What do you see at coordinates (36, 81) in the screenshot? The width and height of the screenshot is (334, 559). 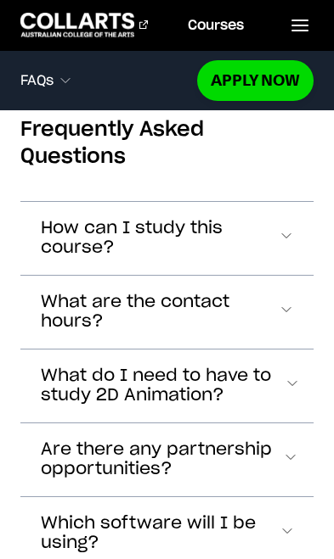 I see `span: FAQs` at bounding box center [36, 81].